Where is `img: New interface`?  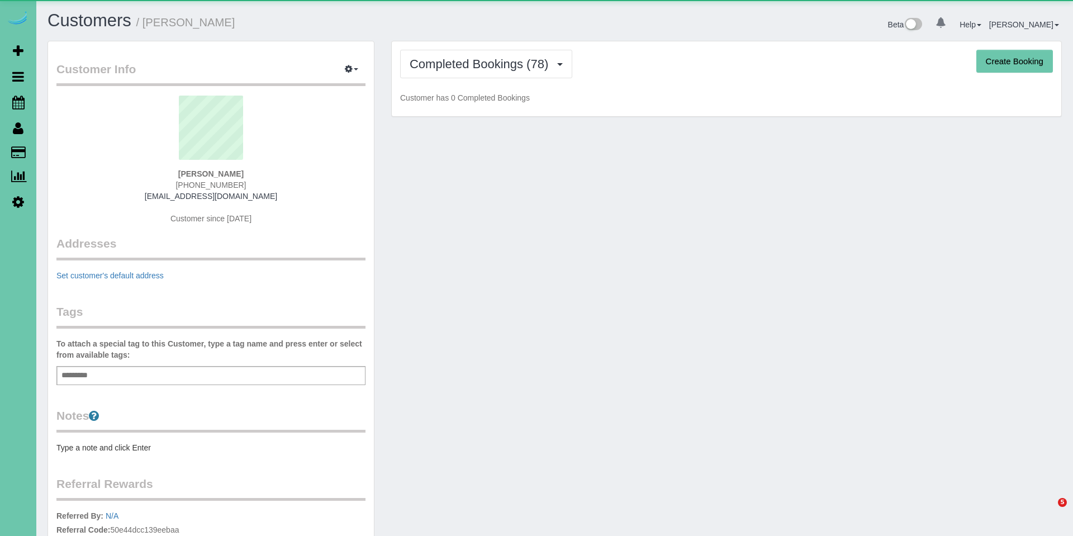
img: New interface is located at coordinates (913, 25).